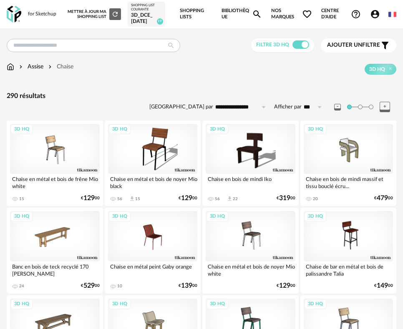 This screenshot has width=403, height=329. Describe the element at coordinates (358, 45) in the screenshot. I see `button: Ajouter unfiltre Filter icon` at that location.